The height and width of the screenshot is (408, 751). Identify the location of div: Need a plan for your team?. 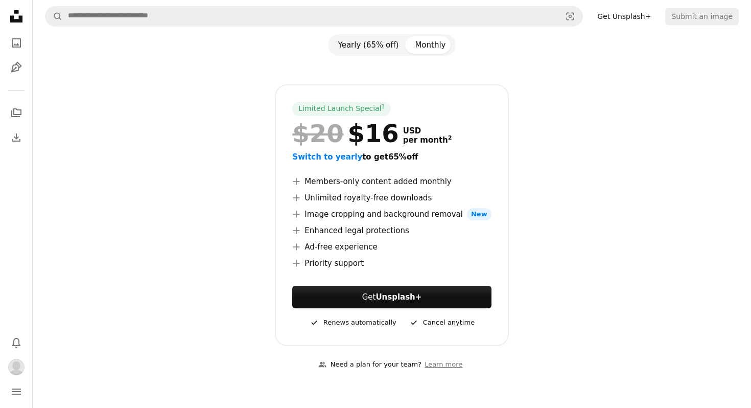
(370, 364).